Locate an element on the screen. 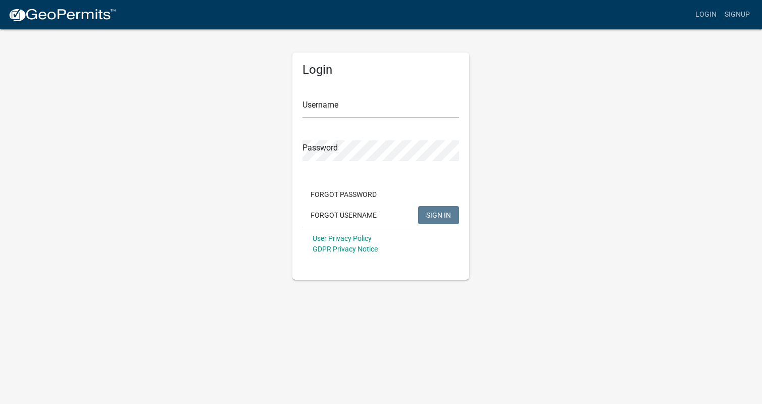 The height and width of the screenshot is (404, 762). span: SIGN IN is located at coordinates (438, 215).